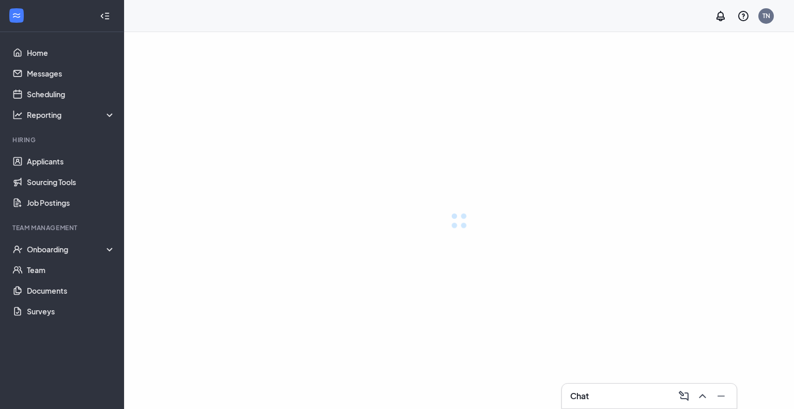 The image size is (794, 409). I want to click on button: Minimize, so click(720, 396).